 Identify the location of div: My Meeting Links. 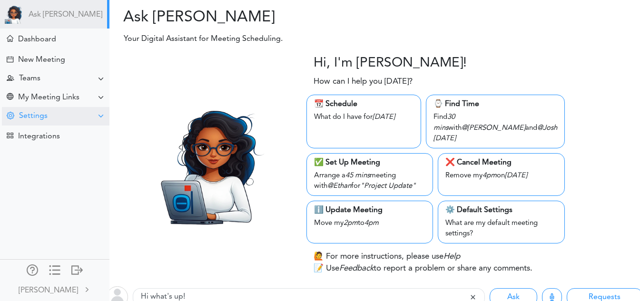
(49, 98).